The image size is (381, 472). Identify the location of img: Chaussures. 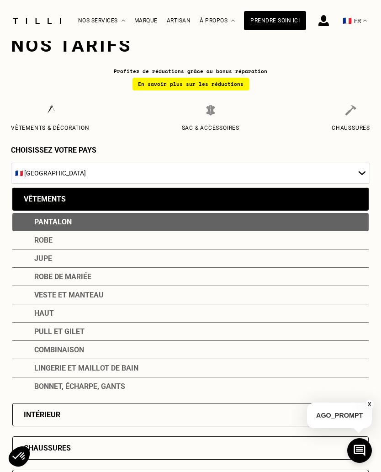
(351, 110).